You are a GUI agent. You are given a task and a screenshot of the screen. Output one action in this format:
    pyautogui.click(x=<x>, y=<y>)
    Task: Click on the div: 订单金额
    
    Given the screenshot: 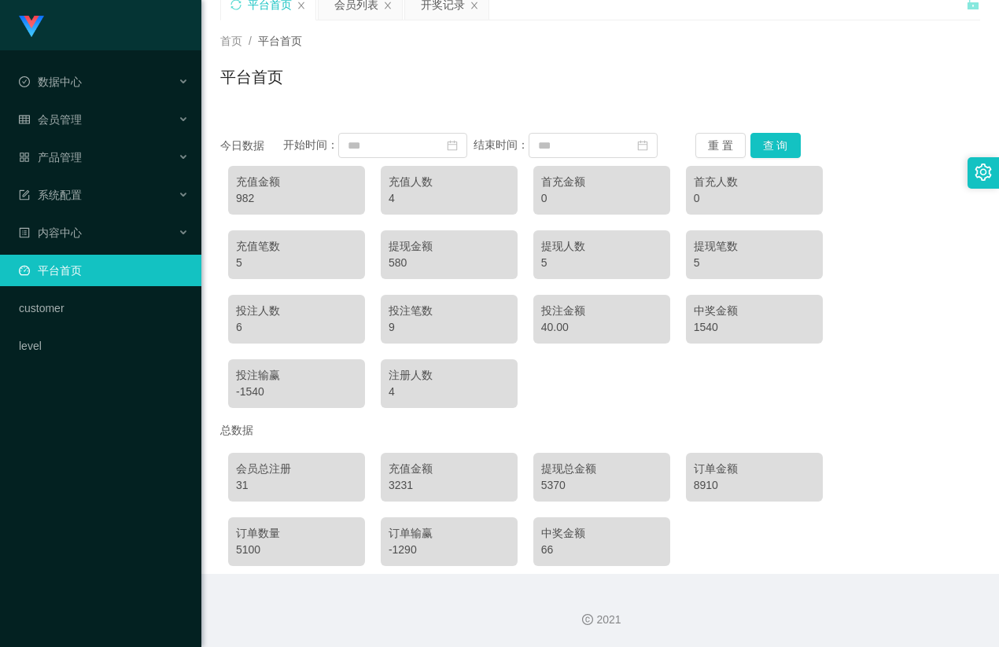 What is the action you would take?
    pyautogui.click(x=754, y=469)
    